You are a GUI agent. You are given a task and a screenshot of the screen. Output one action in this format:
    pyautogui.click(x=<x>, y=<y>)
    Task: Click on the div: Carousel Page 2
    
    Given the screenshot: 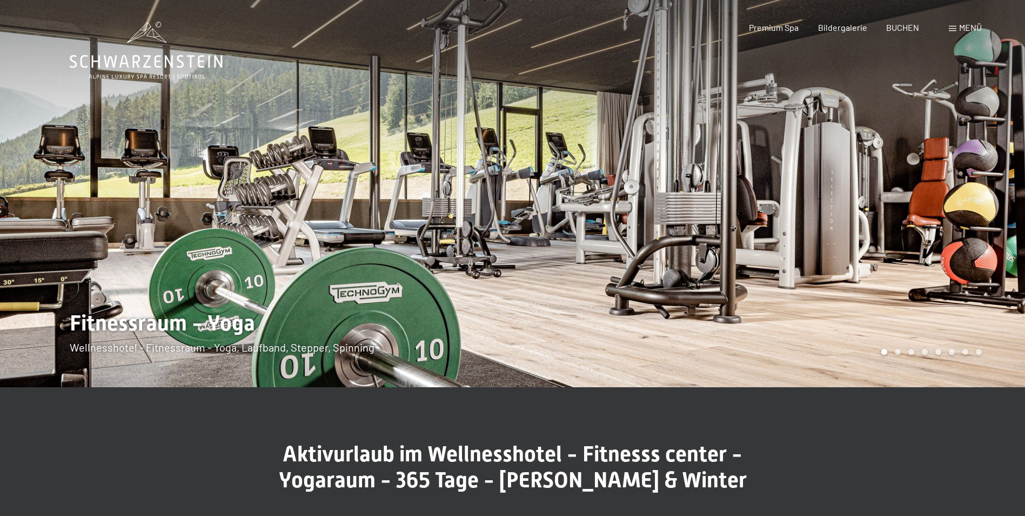 What is the action you would take?
    pyautogui.click(x=898, y=351)
    